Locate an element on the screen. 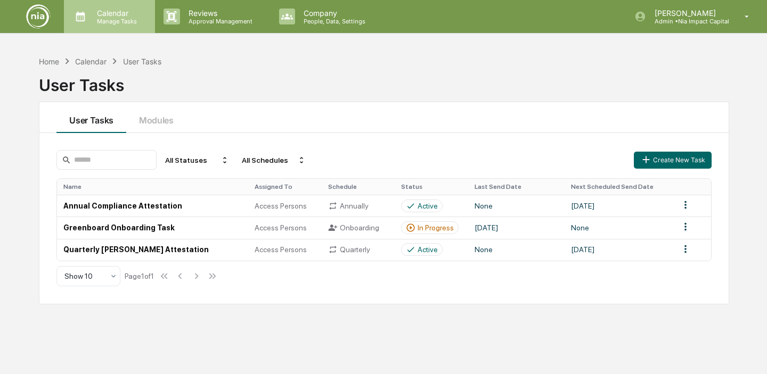 This screenshot has height=374, width=767. div: Quarterly is located at coordinates (358, 250).